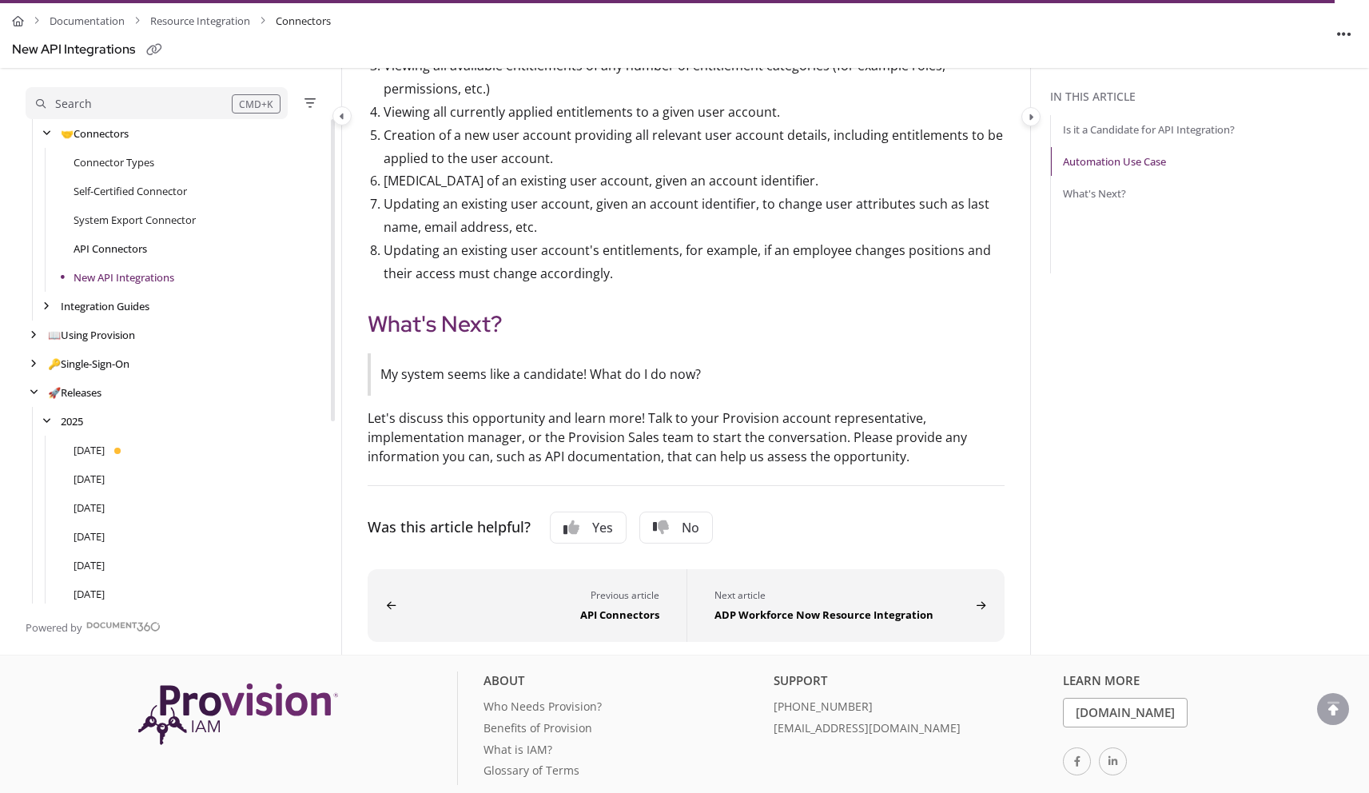 This screenshot has width=1369, height=793. I want to click on button: Copy link of, so click(154, 50).